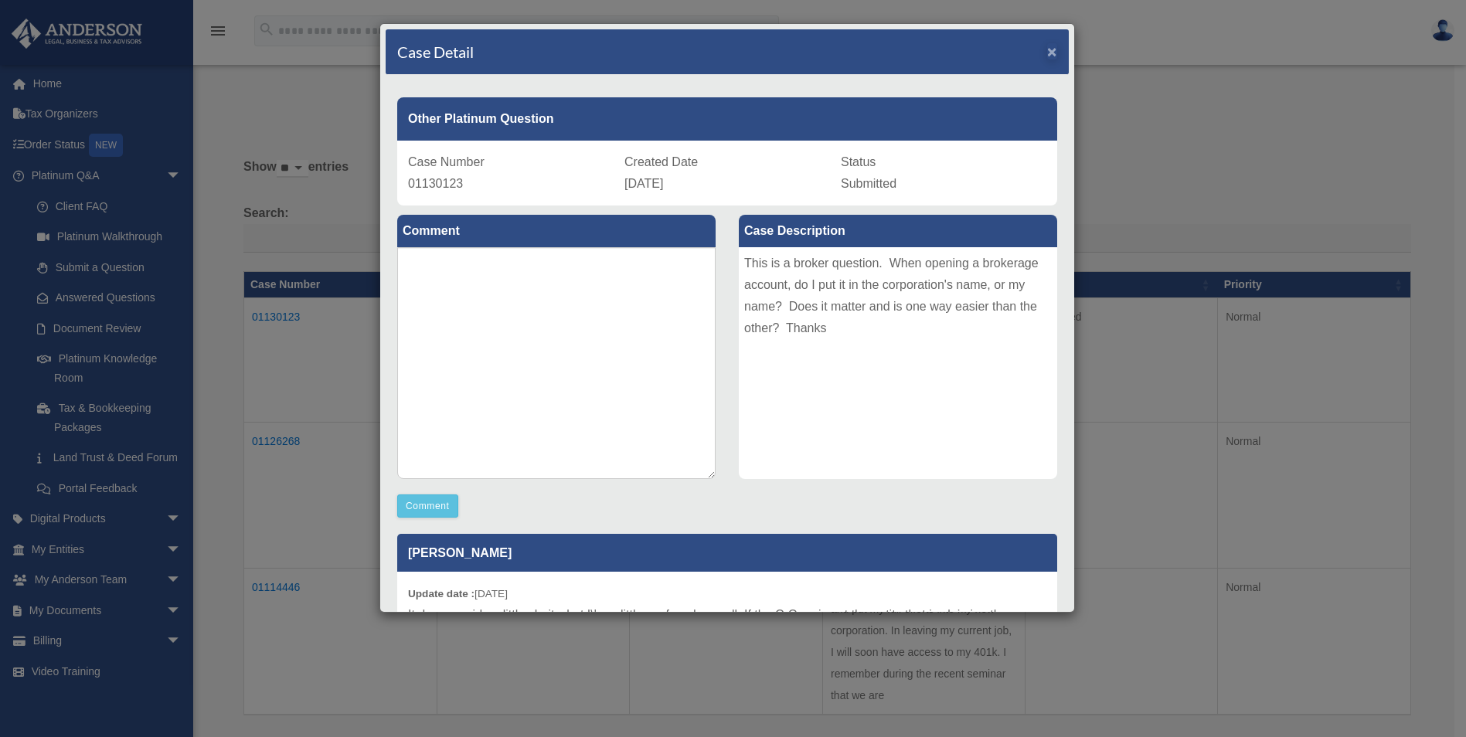 This screenshot has height=737, width=1466. I want to click on span: Created Date, so click(661, 161).